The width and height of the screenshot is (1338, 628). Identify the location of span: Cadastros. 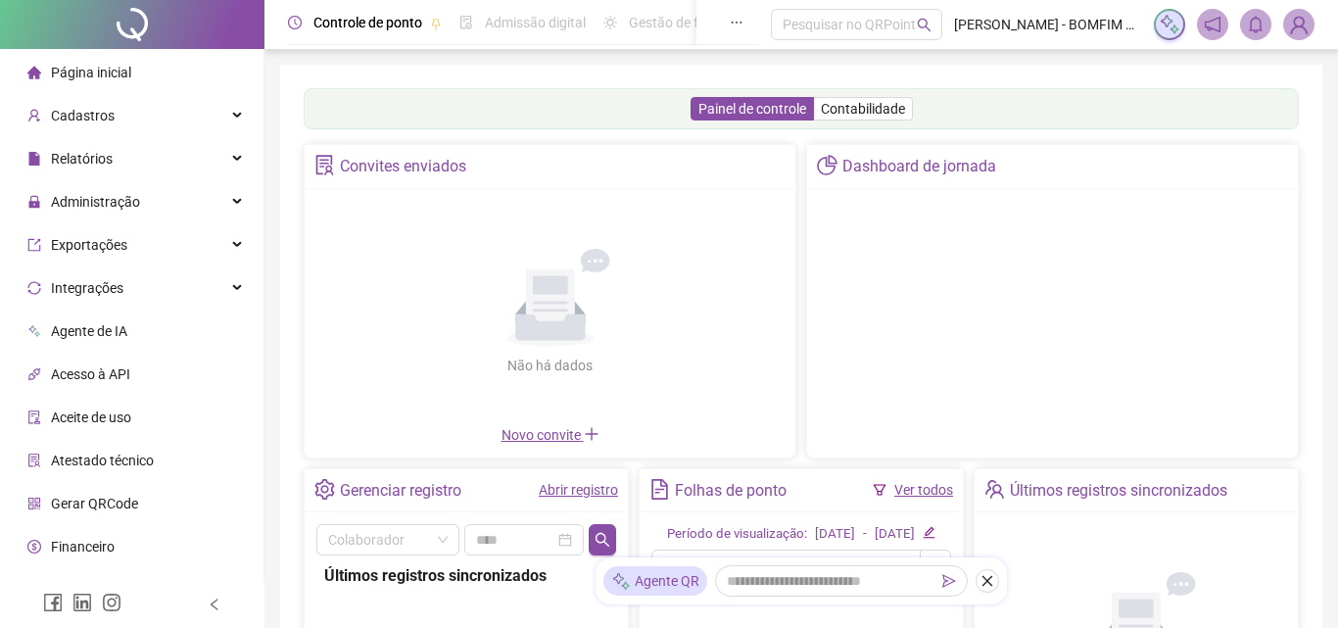
(82, 116).